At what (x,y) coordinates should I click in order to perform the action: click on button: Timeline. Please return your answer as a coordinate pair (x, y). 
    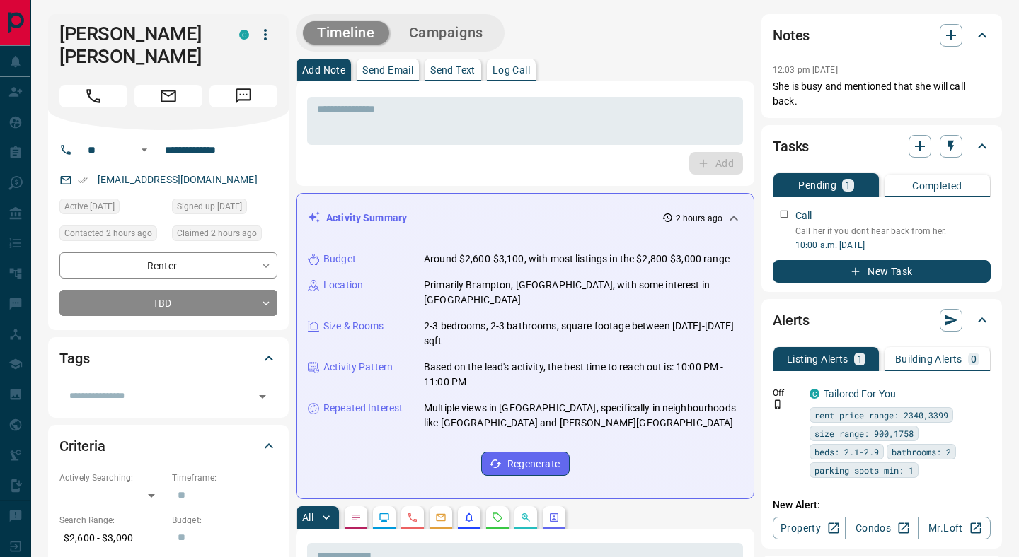
    Looking at the image, I should click on (346, 33).